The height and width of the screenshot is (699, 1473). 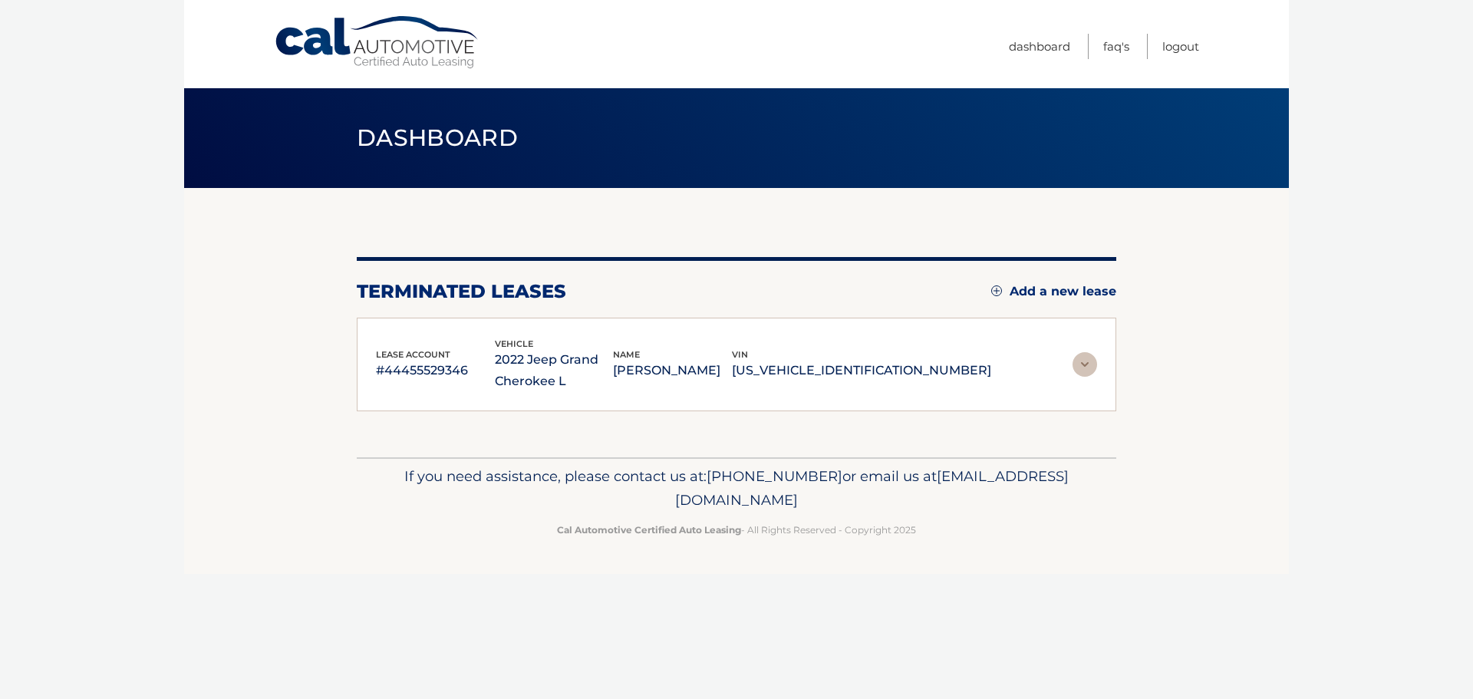 What do you see at coordinates (737, 489) in the screenshot?
I see `p: If you need assistance, please contact us at: or email us at` at bounding box center [737, 489].